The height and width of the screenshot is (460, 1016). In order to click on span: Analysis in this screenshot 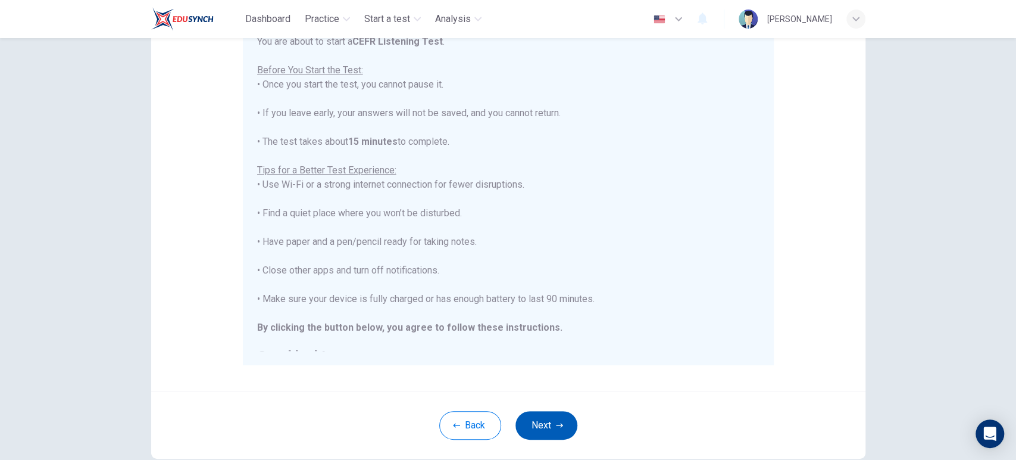, I will do `click(453, 19)`.